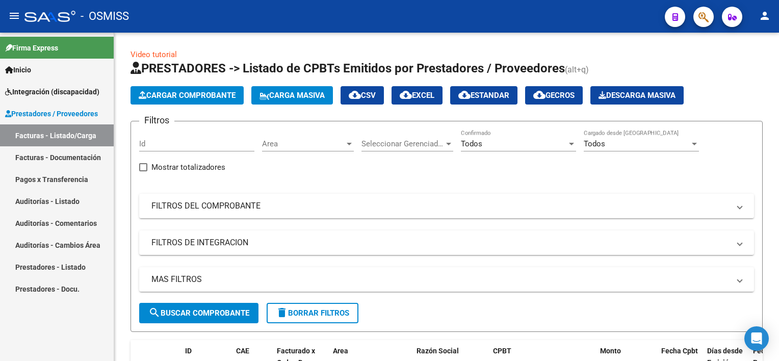 The image size is (779, 361). I want to click on button: EXCEL, so click(417, 95).